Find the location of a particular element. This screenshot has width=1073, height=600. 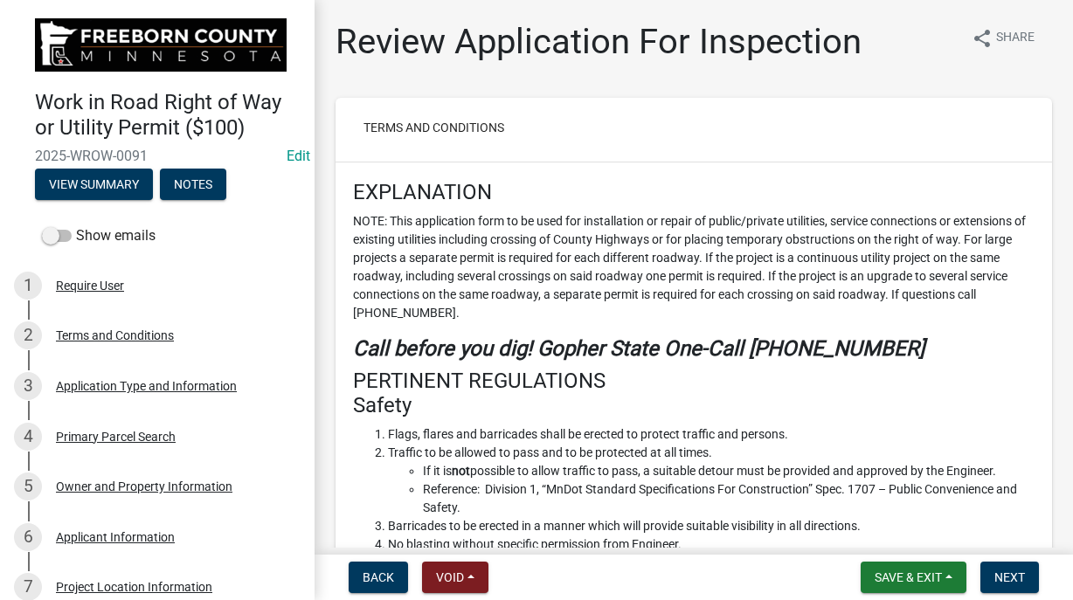

div: Owner and Property Information is located at coordinates (144, 487).